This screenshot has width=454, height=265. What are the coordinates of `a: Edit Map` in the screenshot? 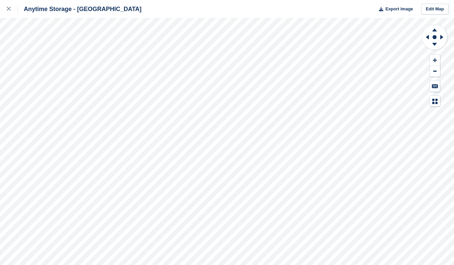 It's located at (435, 9).